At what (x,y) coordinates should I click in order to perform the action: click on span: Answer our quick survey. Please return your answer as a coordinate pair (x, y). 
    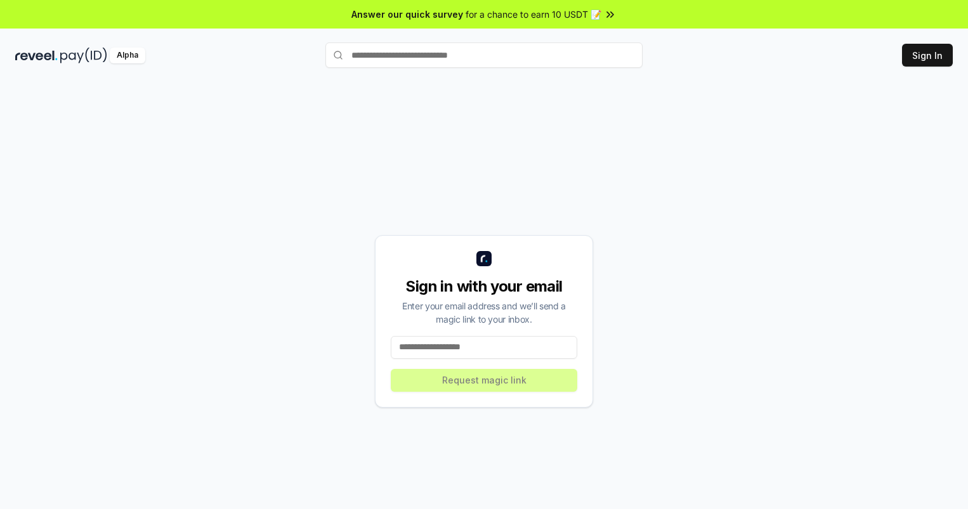
    Looking at the image, I should click on (407, 14).